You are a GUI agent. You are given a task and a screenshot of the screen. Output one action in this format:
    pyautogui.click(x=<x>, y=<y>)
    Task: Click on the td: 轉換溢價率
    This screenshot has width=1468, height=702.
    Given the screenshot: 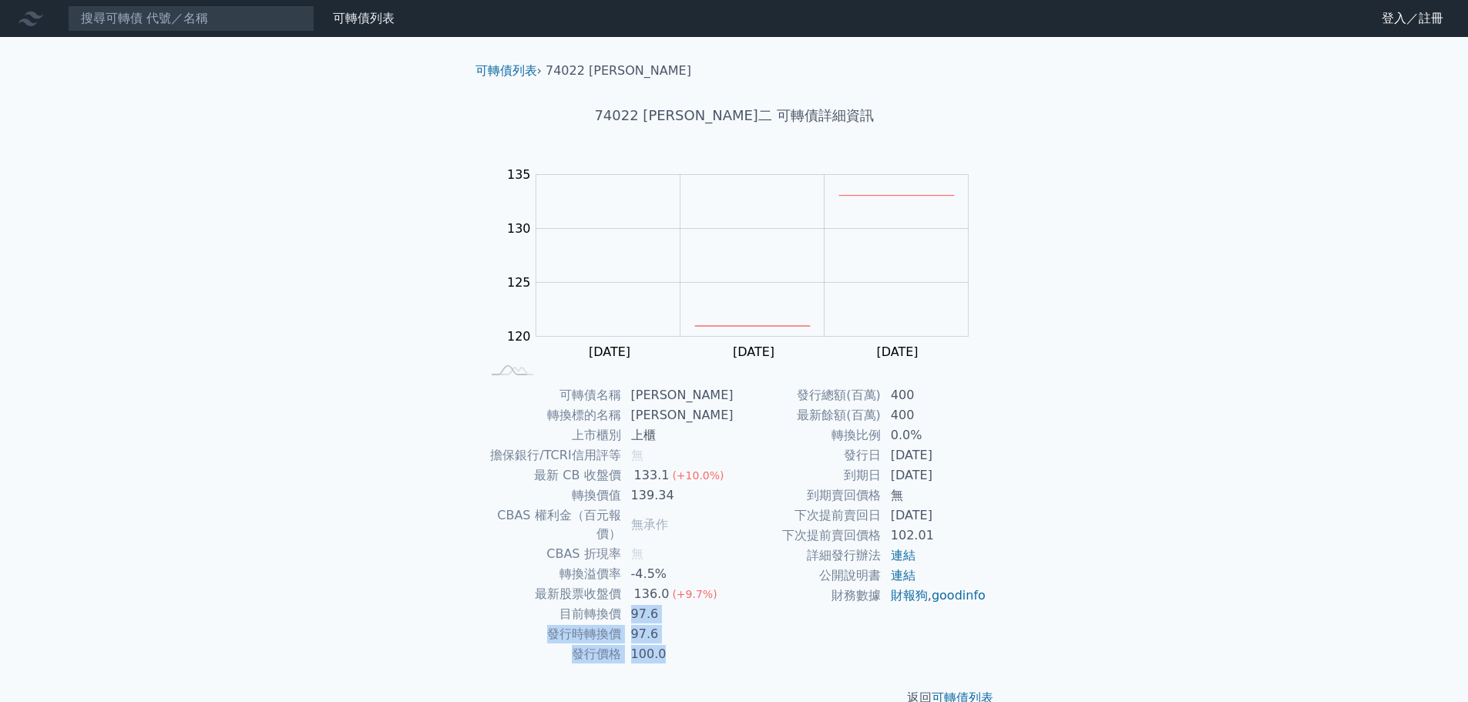 What is the action you would take?
    pyautogui.click(x=552, y=574)
    